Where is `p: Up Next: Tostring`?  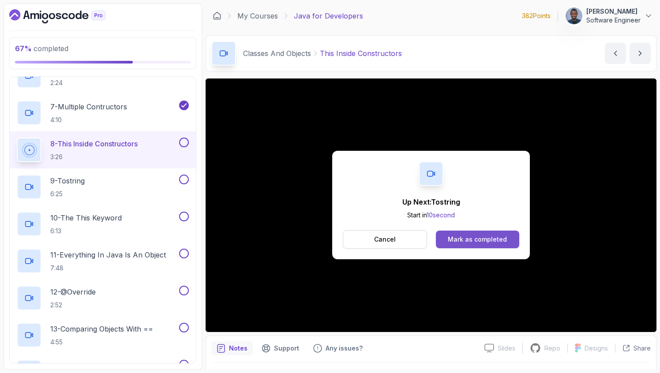
p: Up Next: Tostring is located at coordinates (431, 202).